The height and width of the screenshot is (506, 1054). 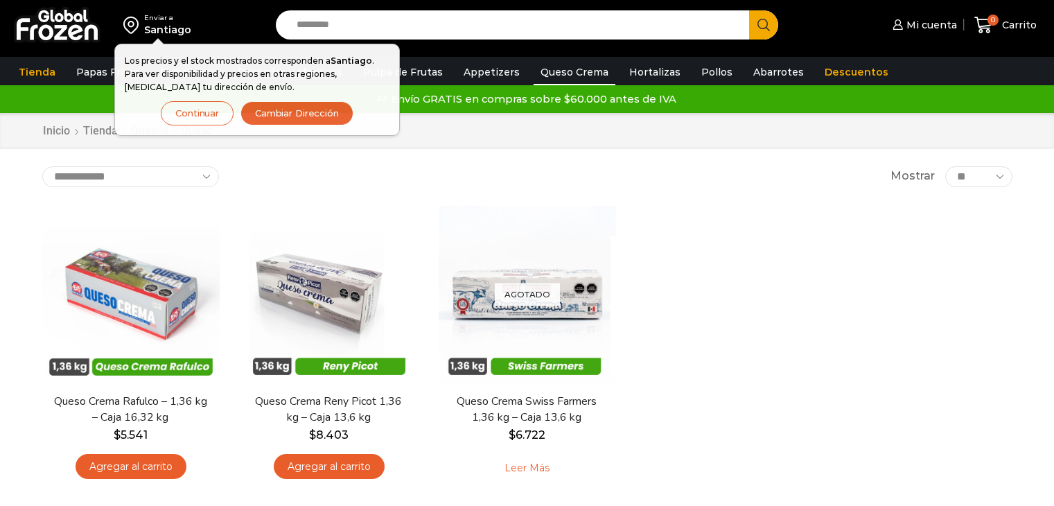 What do you see at coordinates (297, 113) in the screenshot?
I see `button: Cambiar Dirección` at bounding box center [297, 113].